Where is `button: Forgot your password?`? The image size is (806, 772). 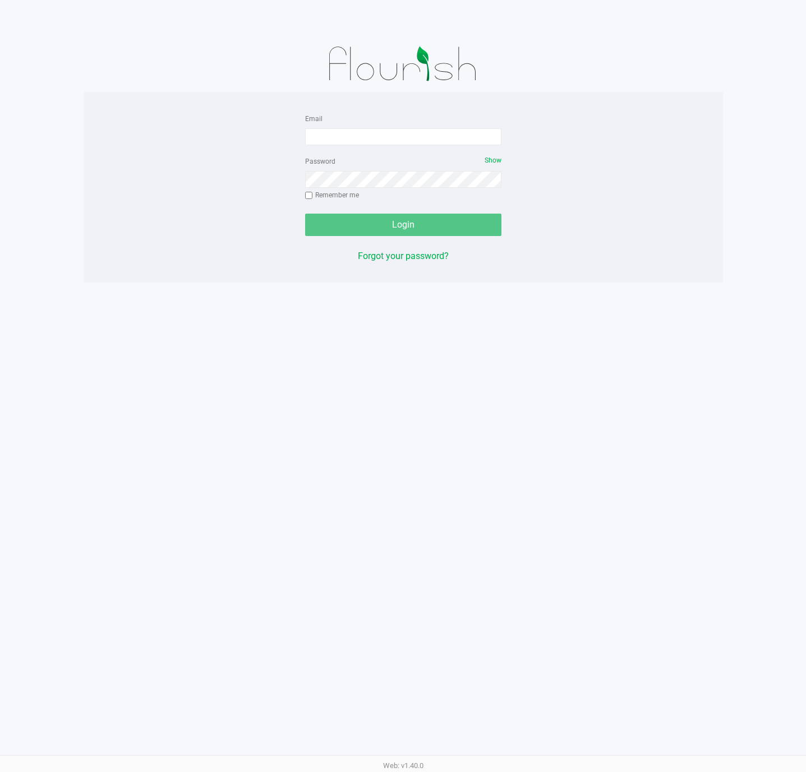
button: Forgot your password? is located at coordinates (403, 256).